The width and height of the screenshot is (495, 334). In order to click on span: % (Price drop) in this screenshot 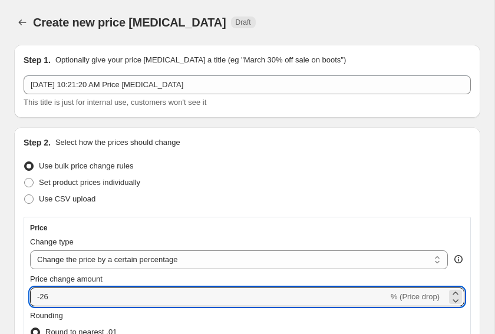, I will do `click(415, 296)`.